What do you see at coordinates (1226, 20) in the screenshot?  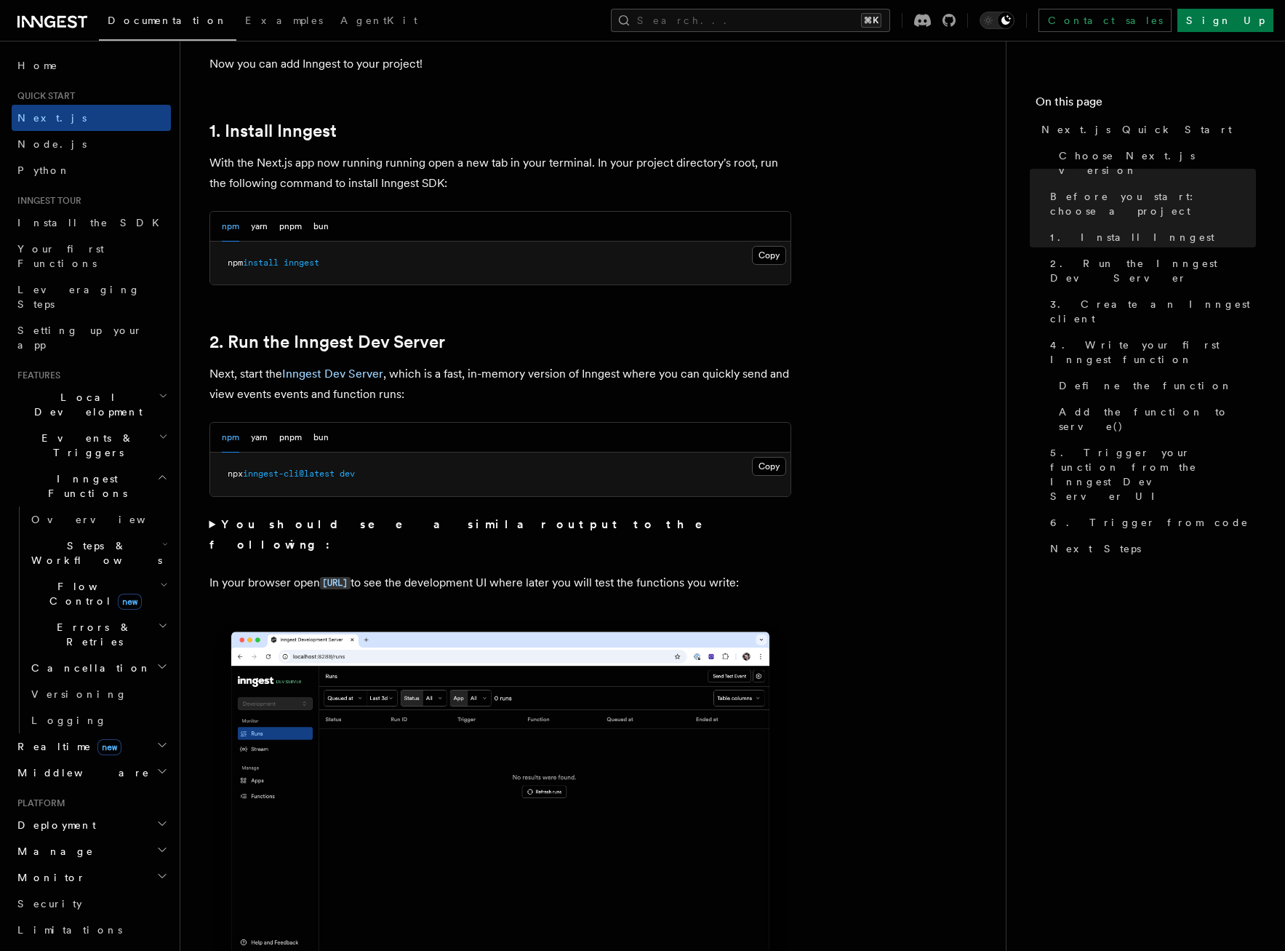 I see `a: Sign Up` at bounding box center [1226, 20].